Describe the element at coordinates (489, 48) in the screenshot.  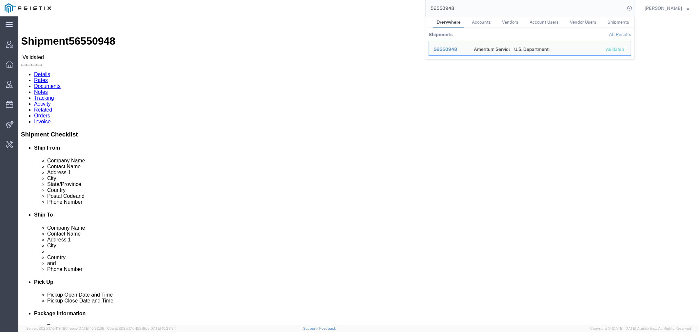
I see `div: Amentum Service, Inc.` at that location.